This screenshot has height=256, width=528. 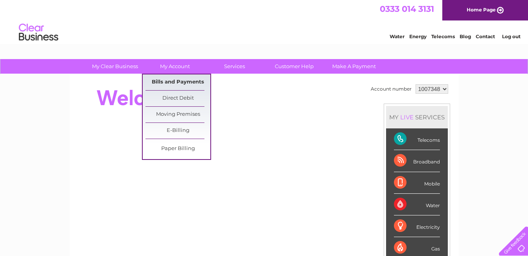 What do you see at coordinates (417, 139) in the screenshot?
I see `div: Telecoms` at bounding box center [417, 139].